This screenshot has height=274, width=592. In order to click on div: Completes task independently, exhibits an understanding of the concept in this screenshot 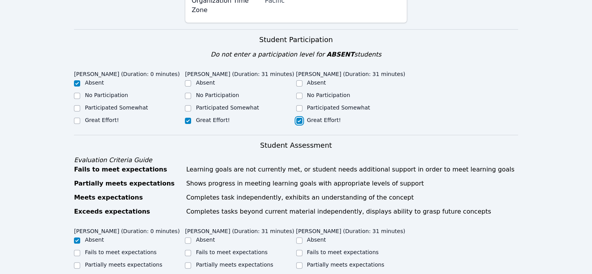, I will do `click(352, 197)`.